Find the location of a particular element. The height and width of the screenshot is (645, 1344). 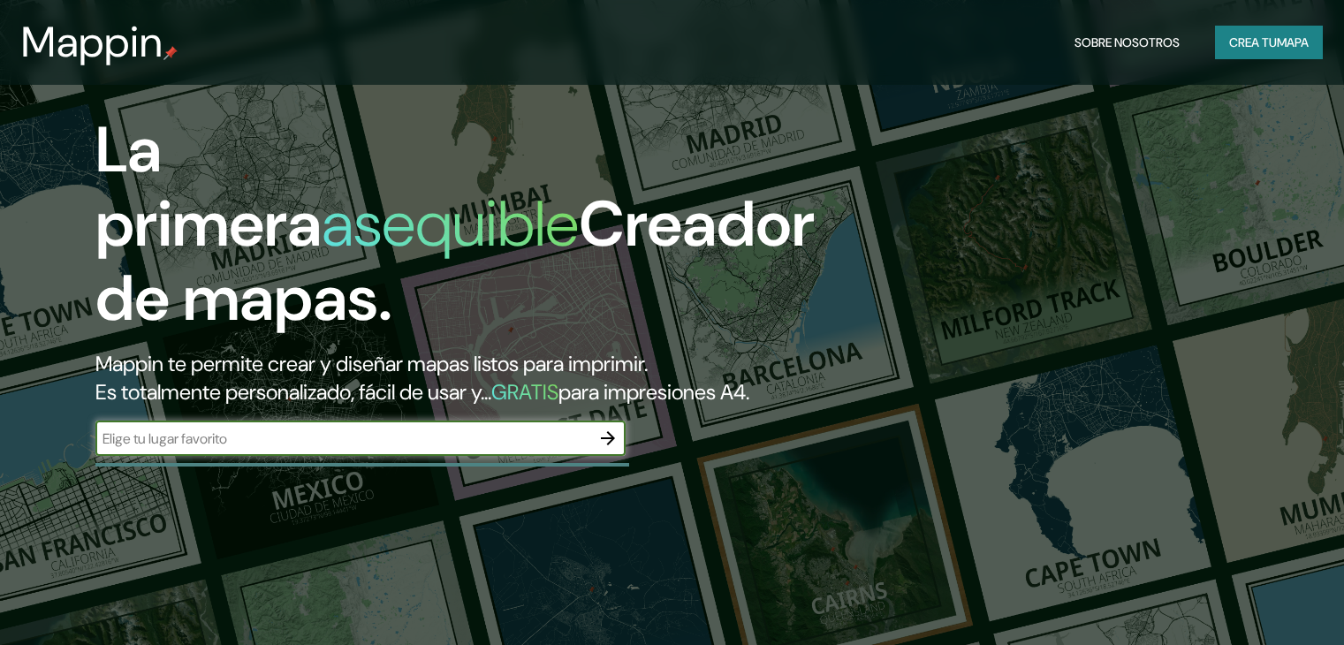

font: mapa is located at coordinates (1293, 42).